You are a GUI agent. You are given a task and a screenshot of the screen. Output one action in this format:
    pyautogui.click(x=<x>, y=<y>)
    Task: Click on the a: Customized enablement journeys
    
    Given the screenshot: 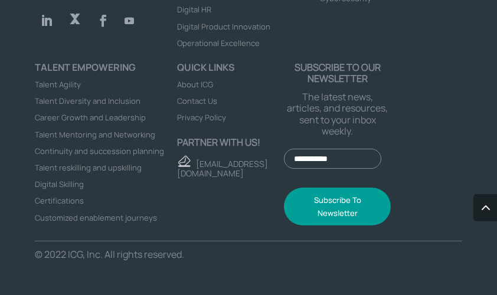 What is the action you would take?
    pyautogui.click(x=96, y=218)
    